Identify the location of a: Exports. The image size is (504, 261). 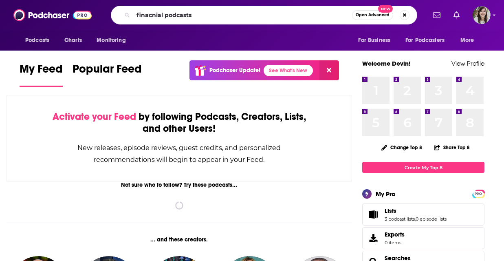
(423, 238).